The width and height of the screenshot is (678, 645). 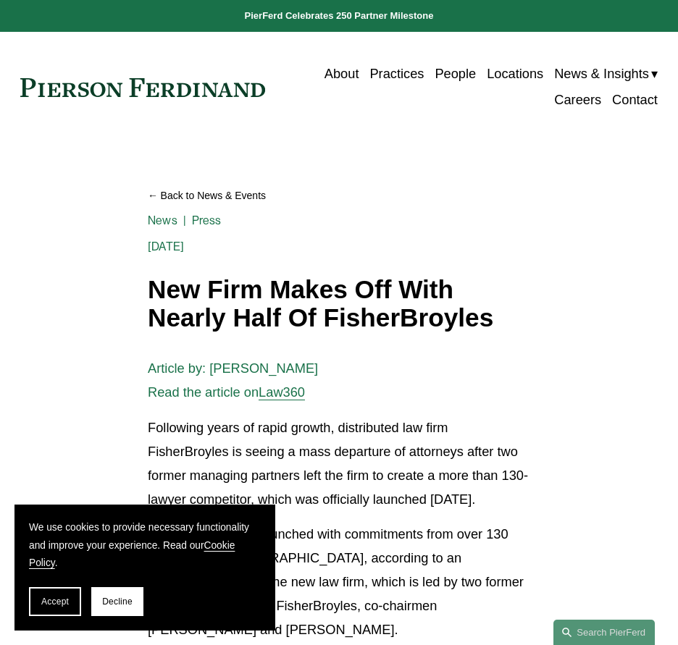 What do you see at coordinates (635, 101) in the screenshot?
I see `a: Contact` at bounding box center [635, 101].